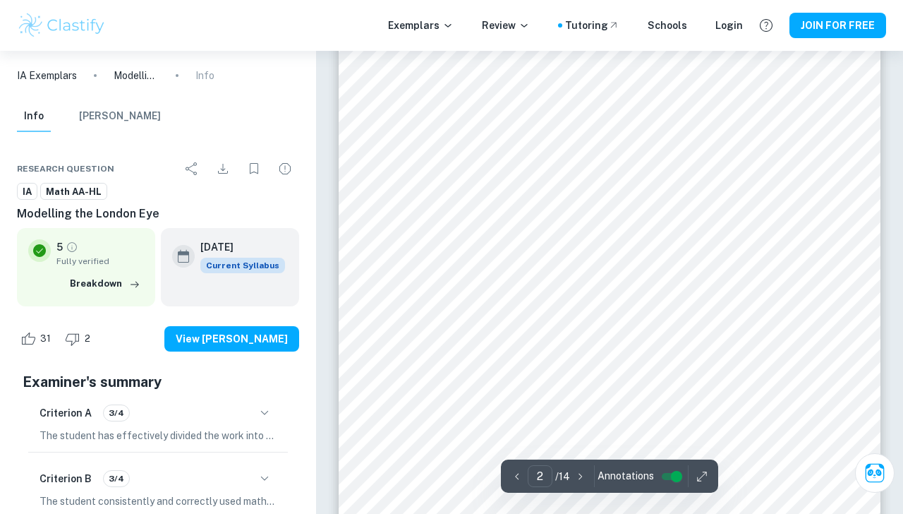 This screenshot has height=514, width=903. What do you see at coordinates (27, 192) in the screenshot?
I see `span: IA` at bounding box center [27, 192].